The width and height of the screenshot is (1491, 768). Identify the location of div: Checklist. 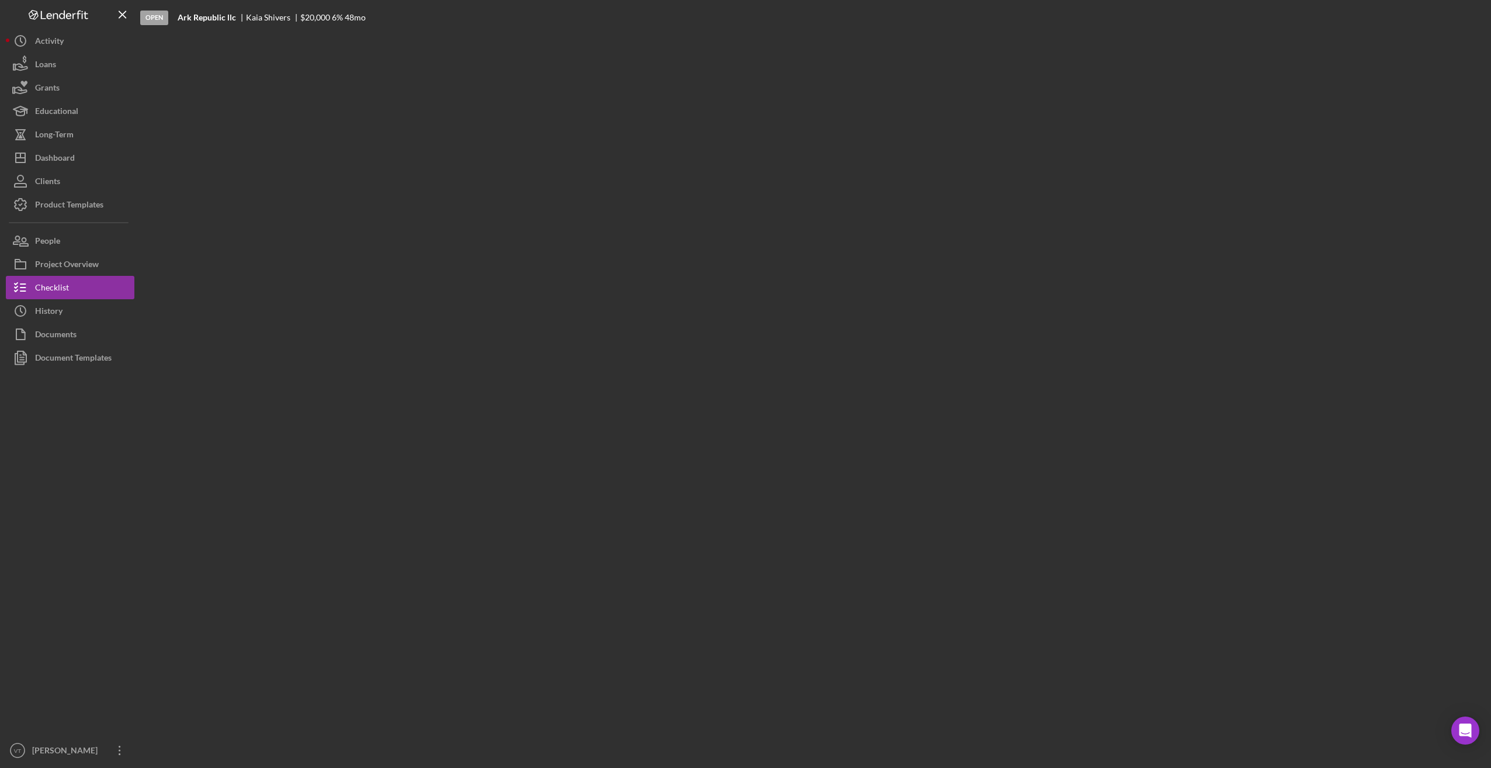
(52, 289).